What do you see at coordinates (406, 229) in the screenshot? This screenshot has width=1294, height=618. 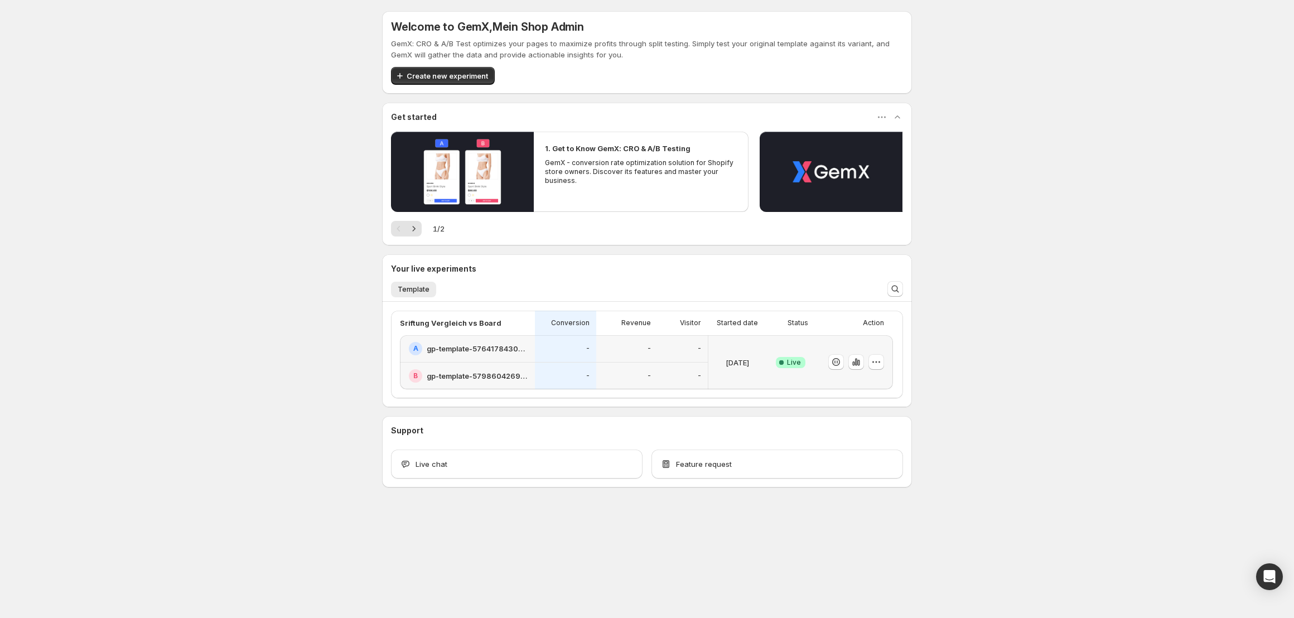 I see `nav: Pagination` at bounding box center [406, 229].